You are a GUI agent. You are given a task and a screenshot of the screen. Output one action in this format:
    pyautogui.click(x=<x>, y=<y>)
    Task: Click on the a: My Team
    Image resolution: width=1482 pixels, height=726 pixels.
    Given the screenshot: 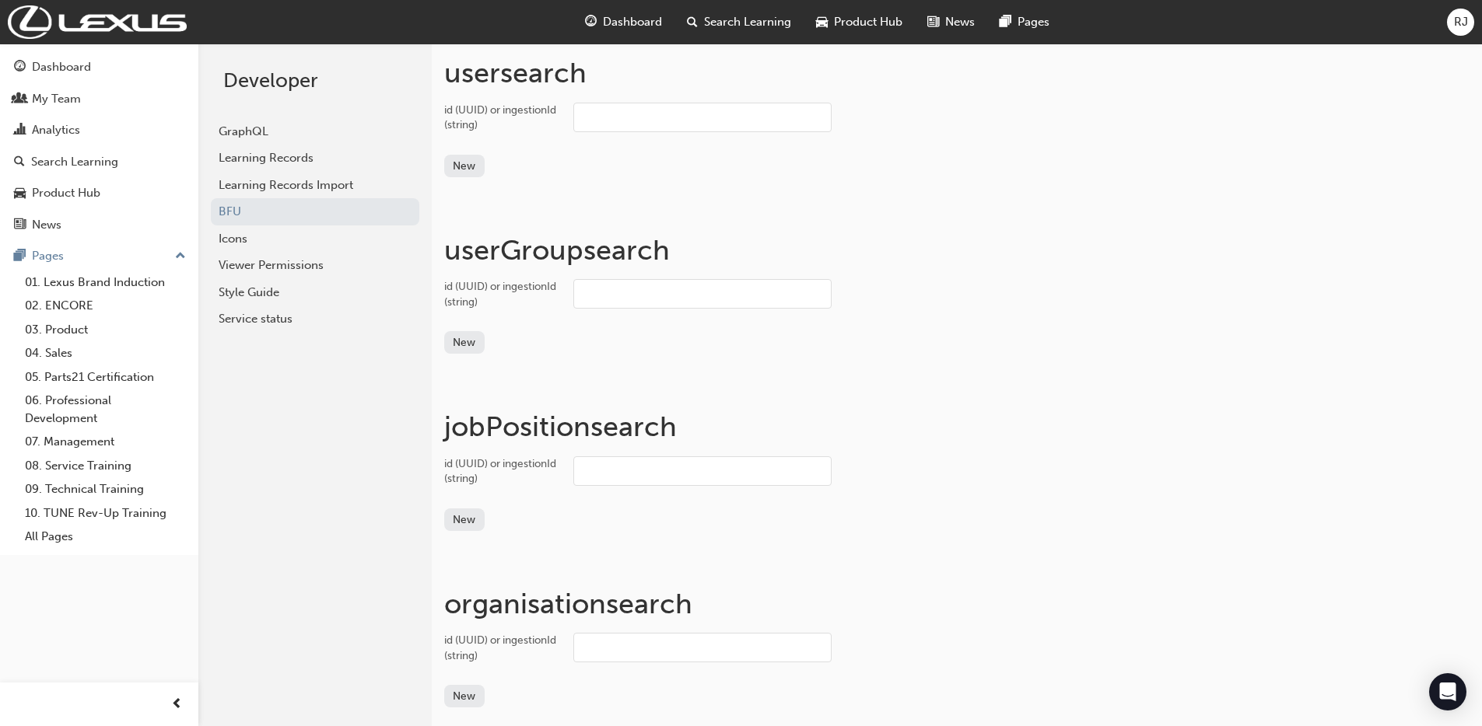 What is the action you would take?
    pyautogui.click(x=99, y=99)
    